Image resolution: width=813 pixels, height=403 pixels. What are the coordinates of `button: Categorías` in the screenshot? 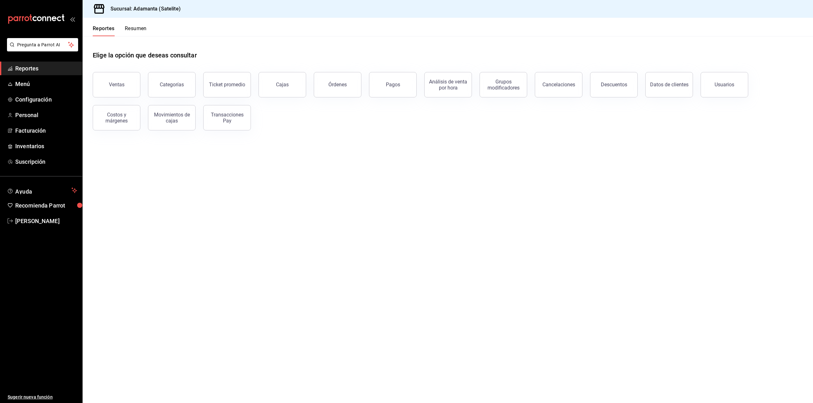 It's located at (172, 85).